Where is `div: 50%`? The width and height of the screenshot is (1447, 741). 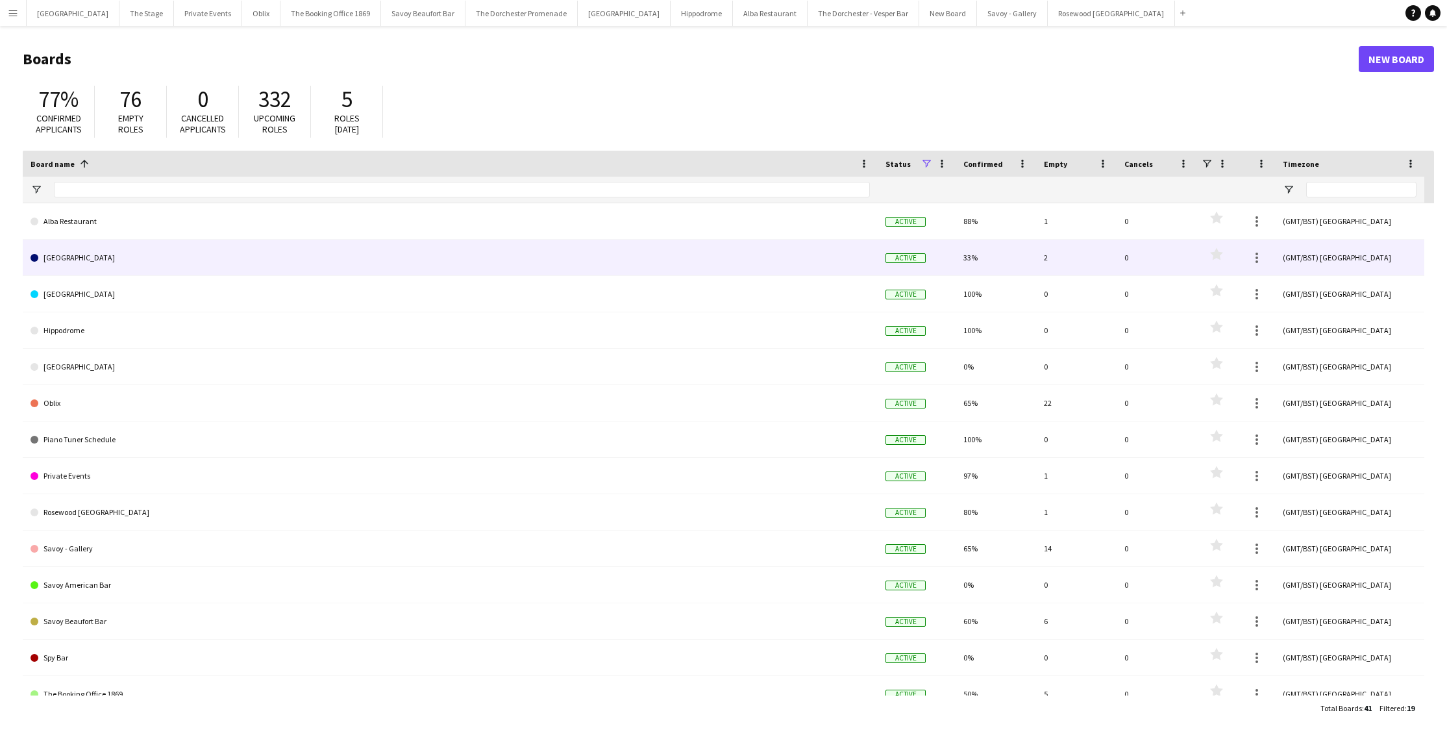 div: 50% is located at coordinates (996, 693).